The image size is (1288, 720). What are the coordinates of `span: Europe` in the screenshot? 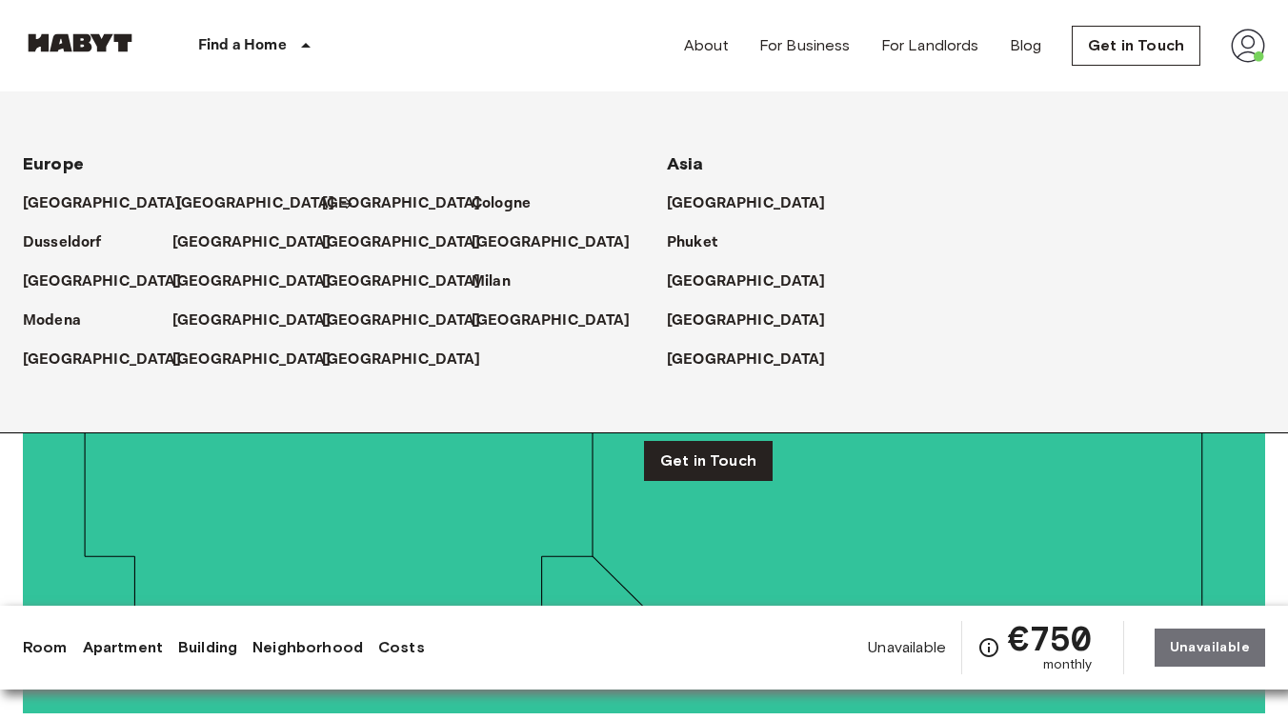 It's located at (53, 164).